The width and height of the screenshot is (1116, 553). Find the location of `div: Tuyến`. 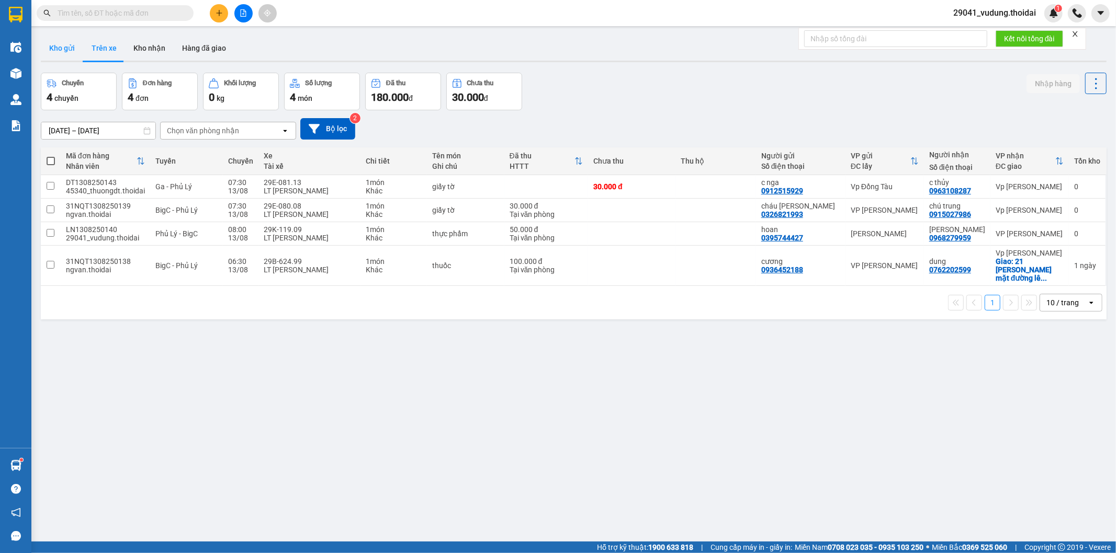

div: Tuyến is located at coordinates (186, 161).